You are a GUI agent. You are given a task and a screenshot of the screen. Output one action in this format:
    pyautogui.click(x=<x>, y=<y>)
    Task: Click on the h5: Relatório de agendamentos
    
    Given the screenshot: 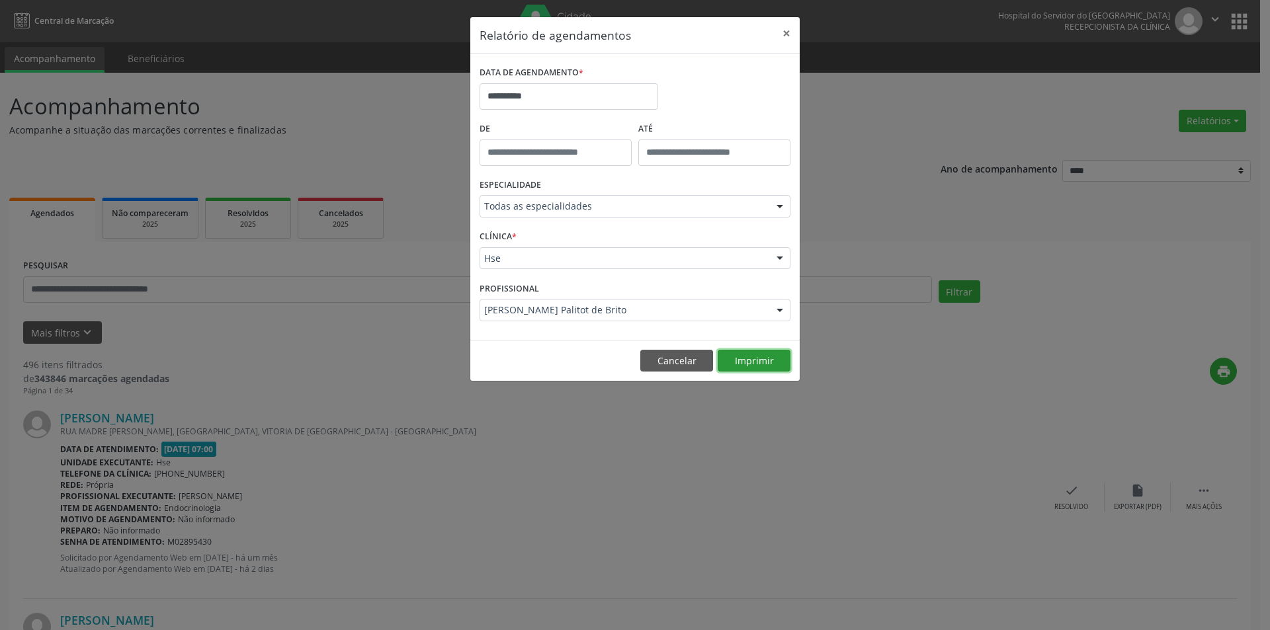 What is the action you would take?
    pyautogui.click(x=555, y=35)
    